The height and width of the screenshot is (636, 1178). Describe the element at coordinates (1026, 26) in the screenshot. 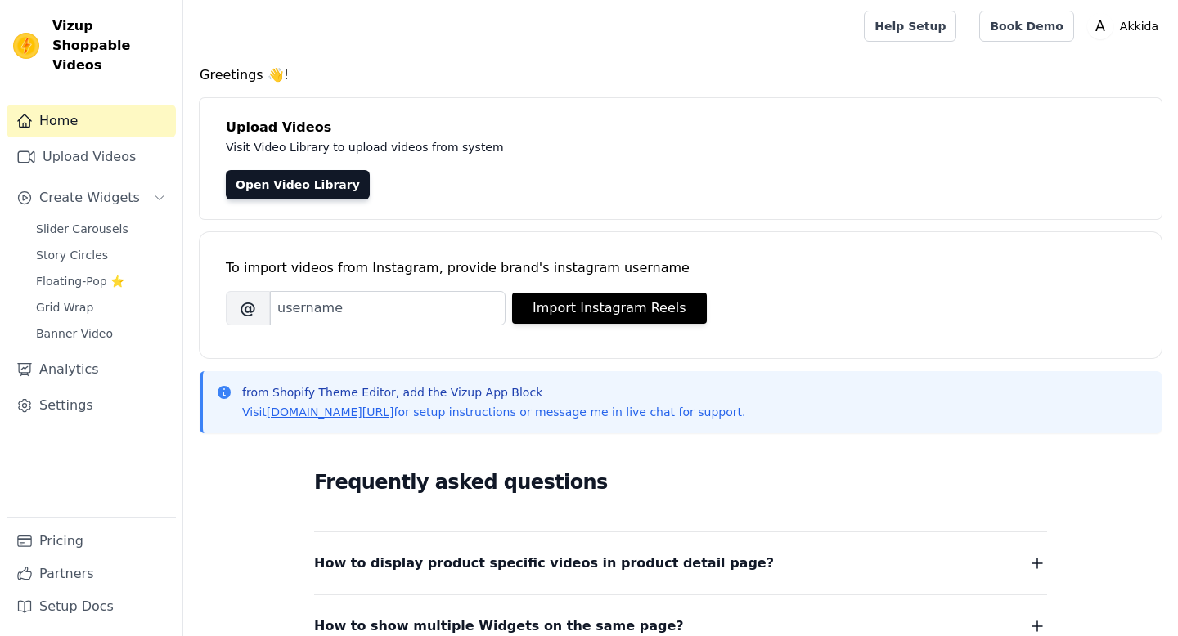

I see `a: Book Demo` at that location.